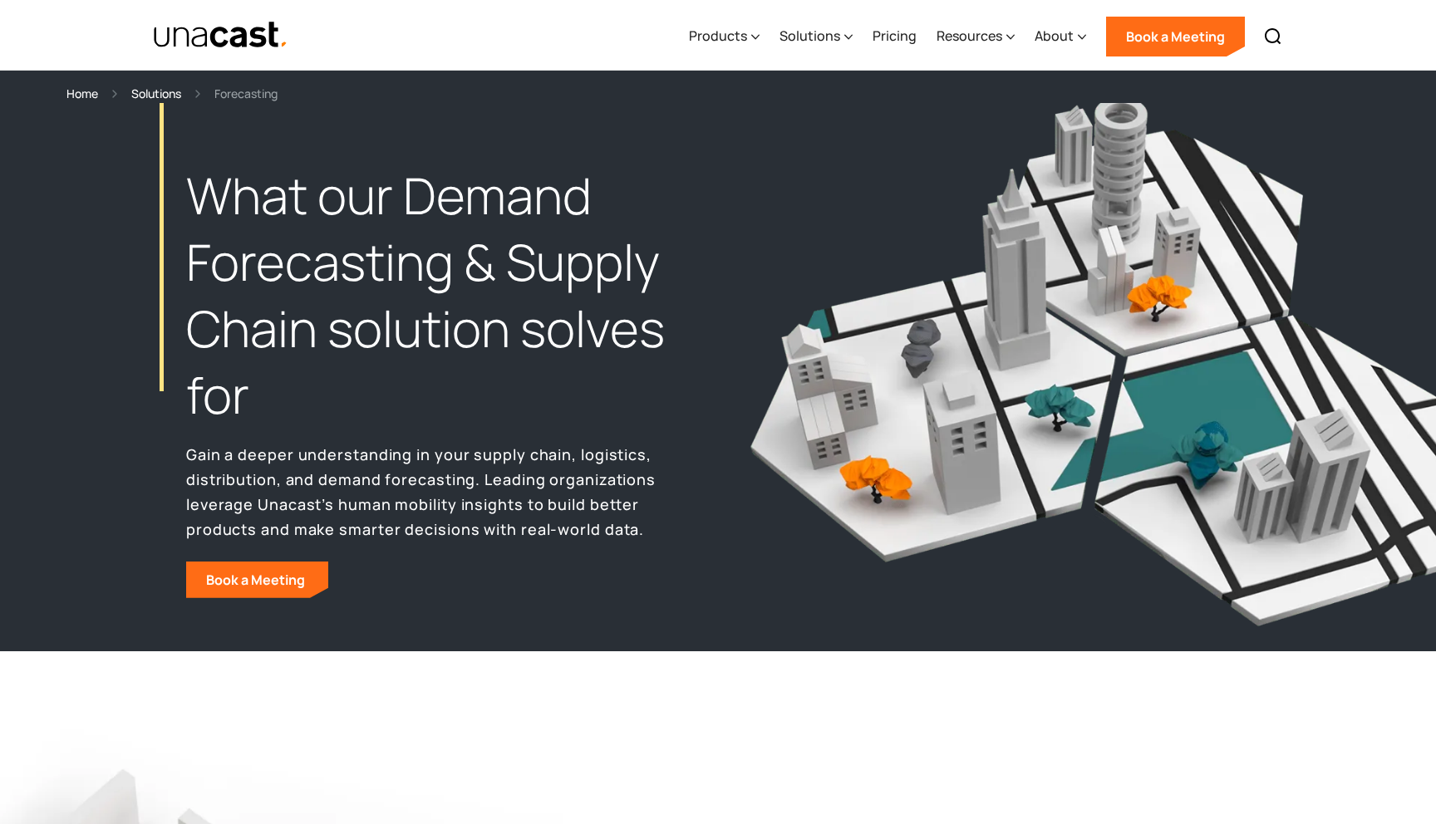 Image resolution: width=1436 pixels, height=824 pixels. I want to click on div: Home, so click(82, 93).